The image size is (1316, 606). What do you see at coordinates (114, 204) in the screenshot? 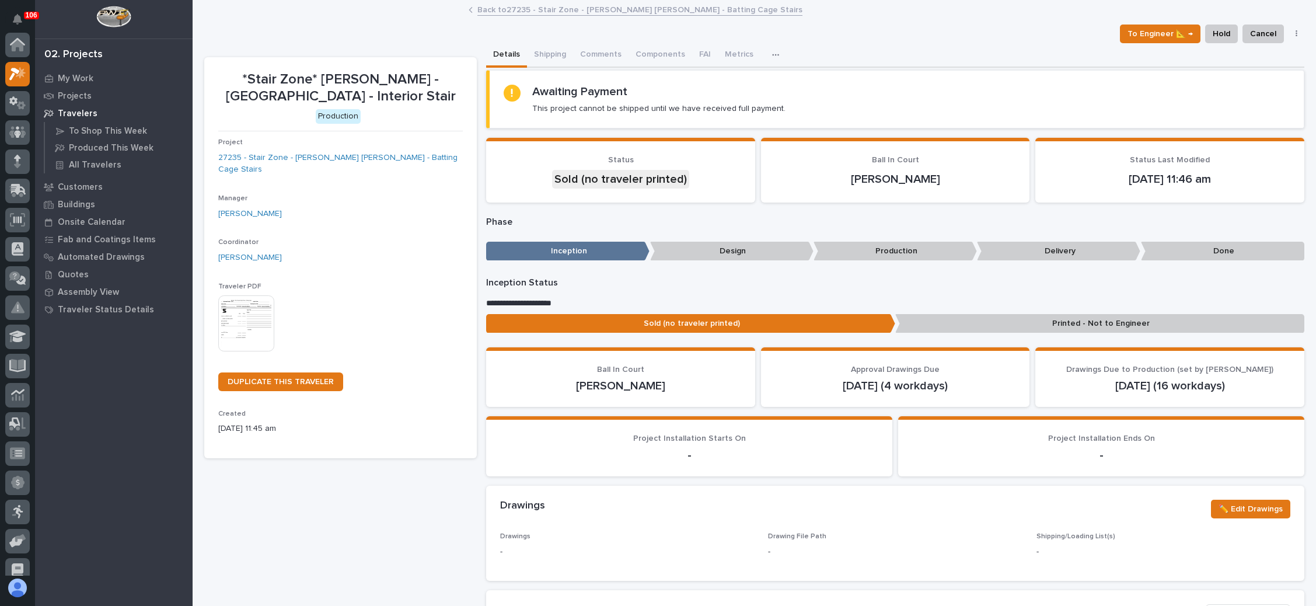
I see `a: Buildings` at bounding box center [114, 204].